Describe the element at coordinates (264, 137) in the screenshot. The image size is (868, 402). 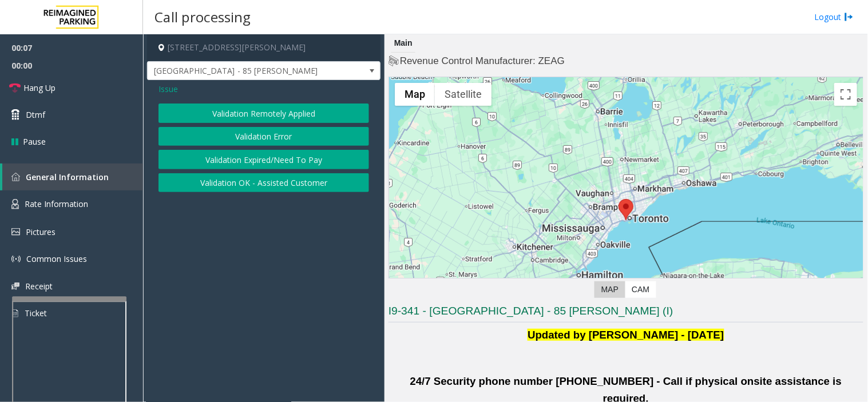
I see `button: Validation Error` at that location.